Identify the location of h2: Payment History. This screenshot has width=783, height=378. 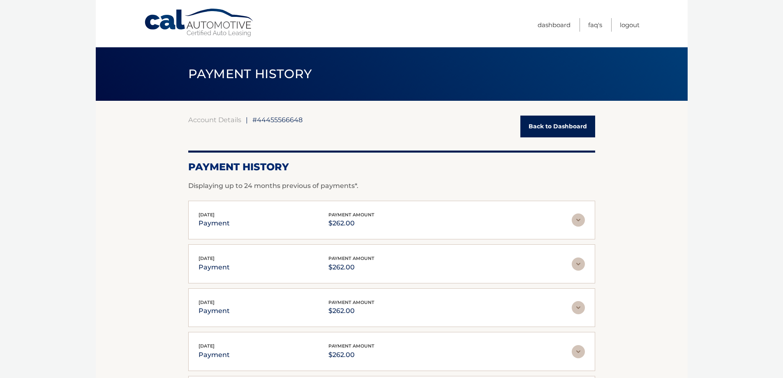
(392, 167).